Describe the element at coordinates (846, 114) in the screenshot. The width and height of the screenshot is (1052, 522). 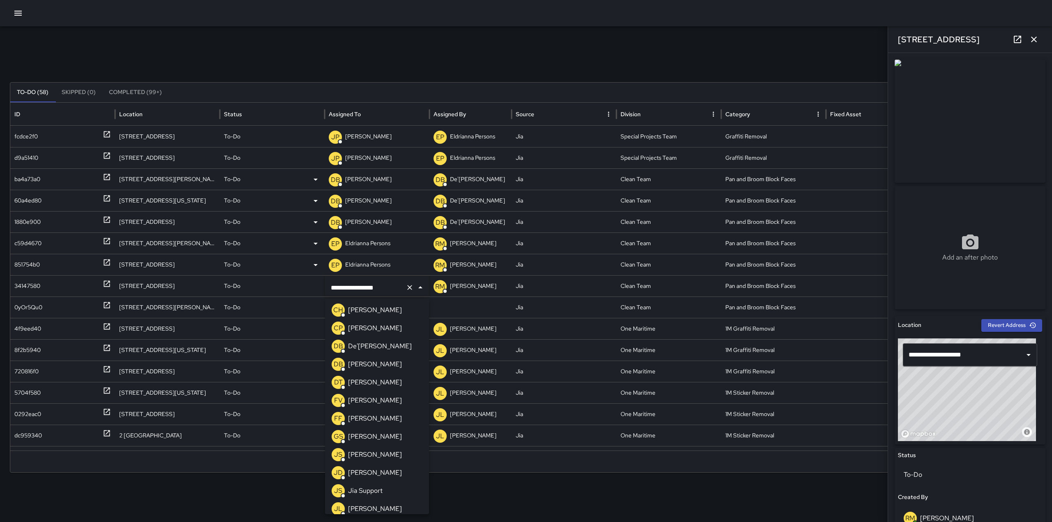
I see `div: Fixed Asset` at that location.